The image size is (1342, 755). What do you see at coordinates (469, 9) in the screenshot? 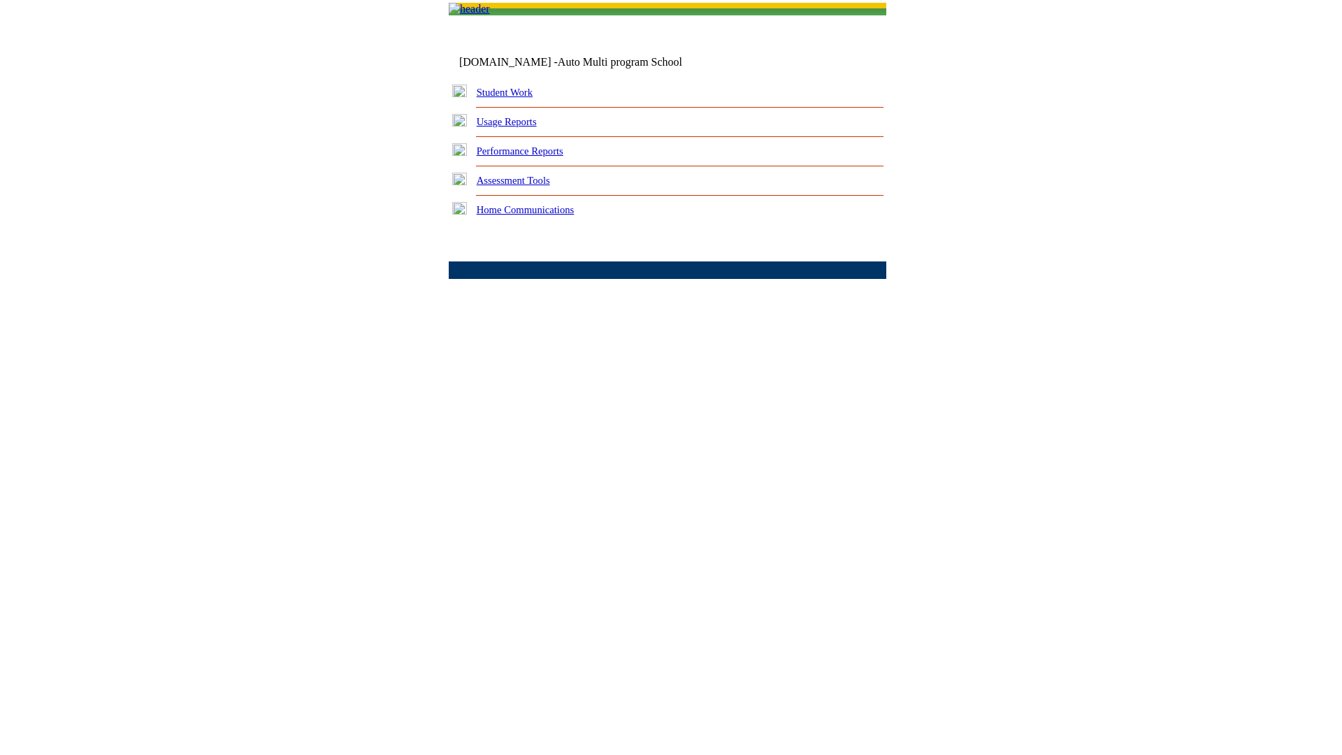
I see `img: header` at bounding box center [469, 9].